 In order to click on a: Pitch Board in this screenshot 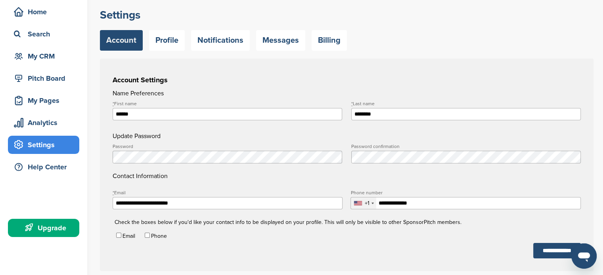, I will do `click(44, 78)`.